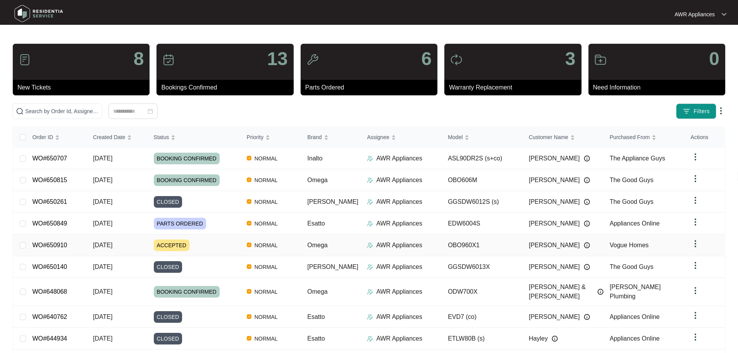 The width and height of the screenshot is (738, 353). Describe the element at coordinates (271, 137) in the screenshot. I see `th: Priority` at that location.